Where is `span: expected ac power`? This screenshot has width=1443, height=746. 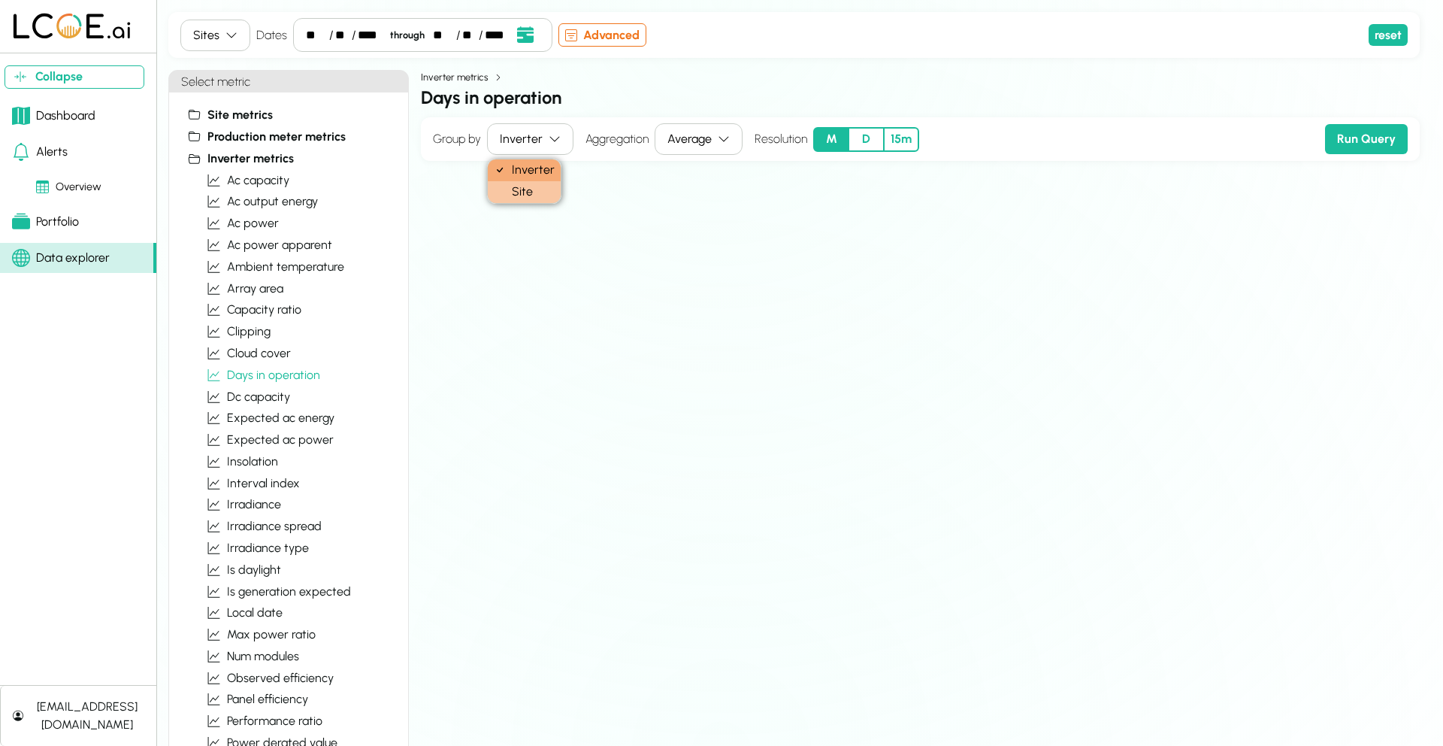 span: expected ac power is located at coordinates (280, 440).